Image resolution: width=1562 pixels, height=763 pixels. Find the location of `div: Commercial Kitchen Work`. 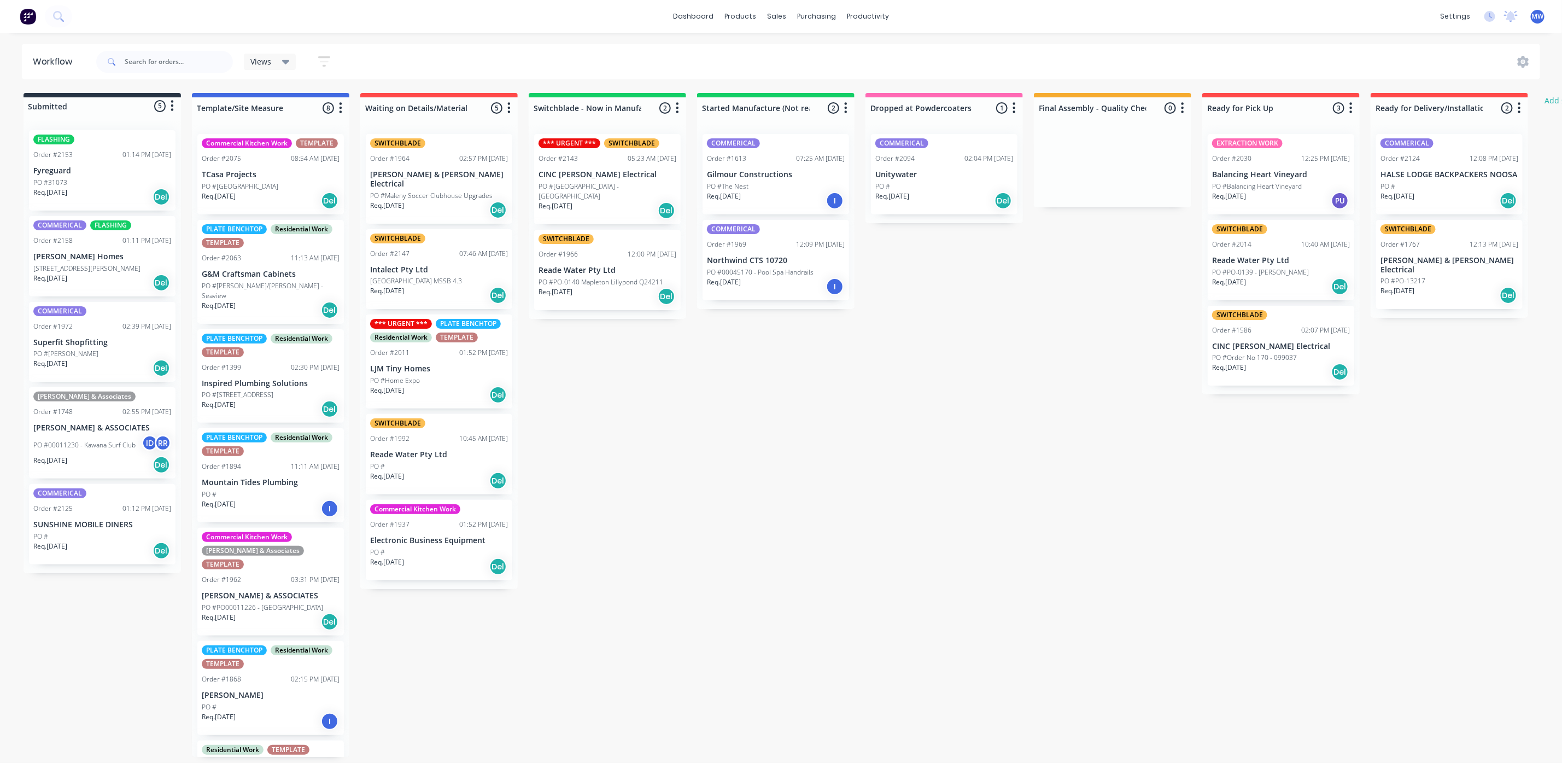

div: Commercial Kitchen Work is located at coordinates (247, 143).